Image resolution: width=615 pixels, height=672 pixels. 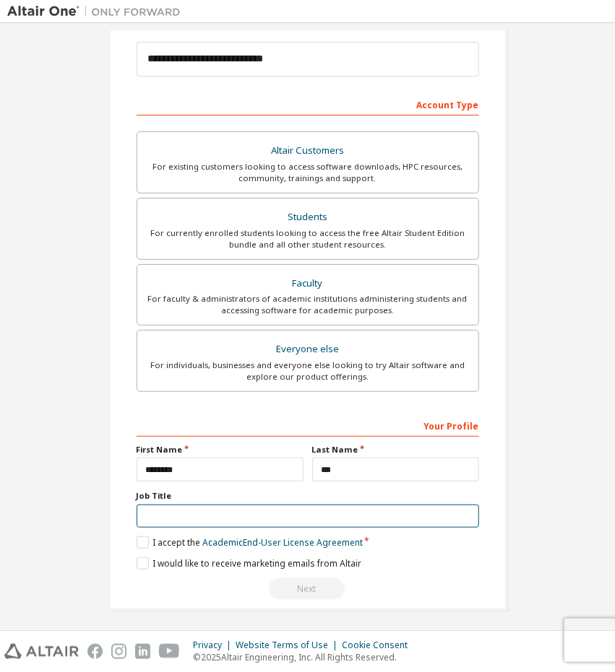 I want to click on div: Website Terms of Use, so click(x=288, y=646).